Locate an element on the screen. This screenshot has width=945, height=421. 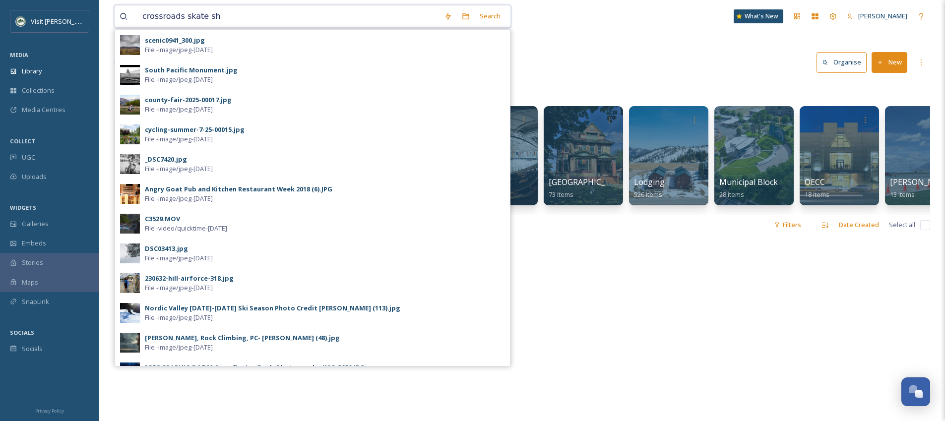
a: Lodging526 items is located at coordinates (649, 188).